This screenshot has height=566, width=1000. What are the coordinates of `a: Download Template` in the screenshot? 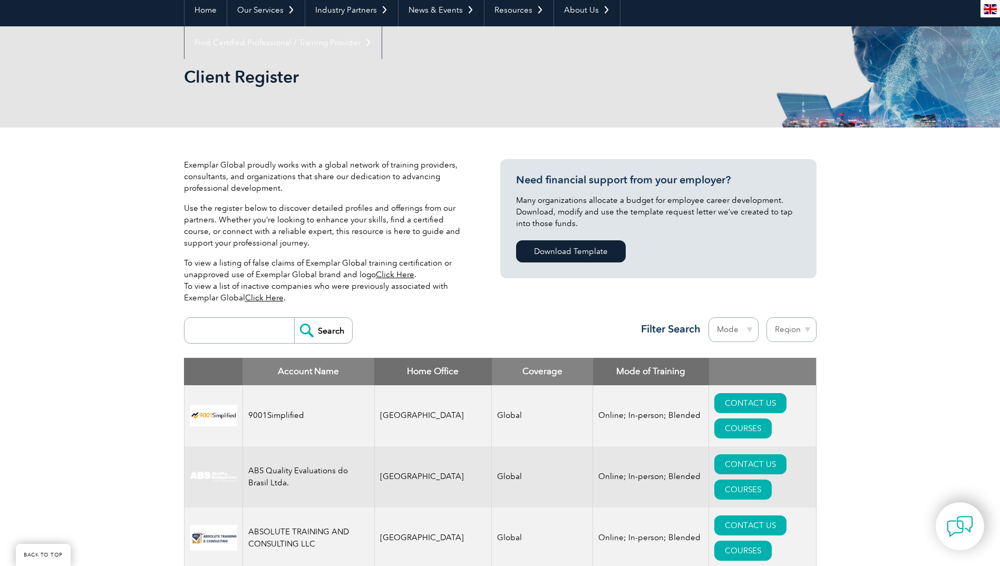 It's located at (571, 252).